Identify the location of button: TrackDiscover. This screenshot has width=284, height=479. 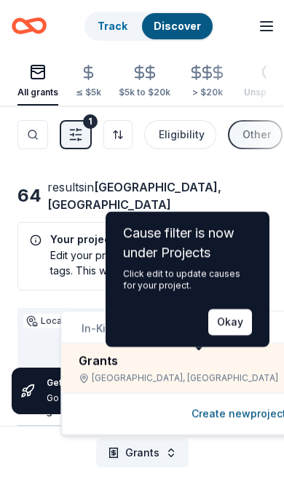
(149, 26).